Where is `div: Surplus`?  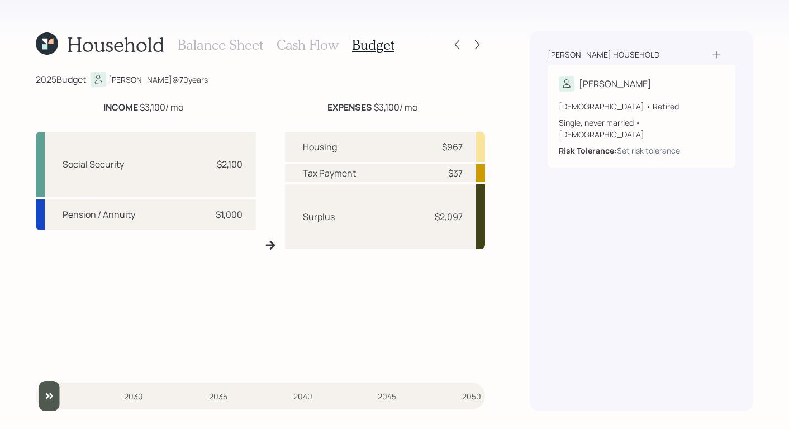
div: Surplus is located at coordinates (319, 217).